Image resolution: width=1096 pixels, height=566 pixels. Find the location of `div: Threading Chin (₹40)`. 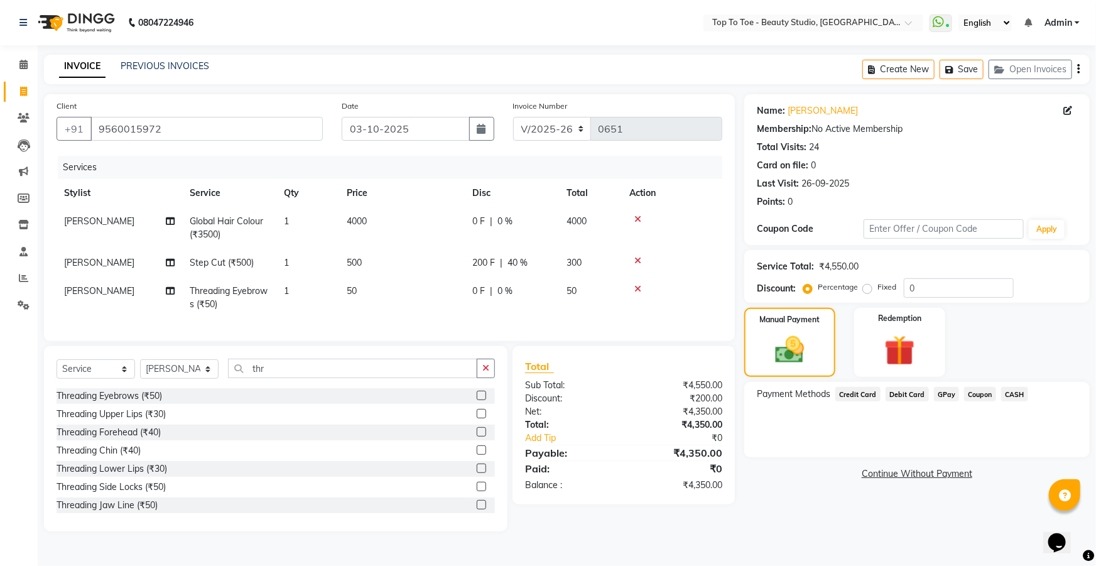

div: Threading Chin (₹40) is located at coordinates (99, 450).